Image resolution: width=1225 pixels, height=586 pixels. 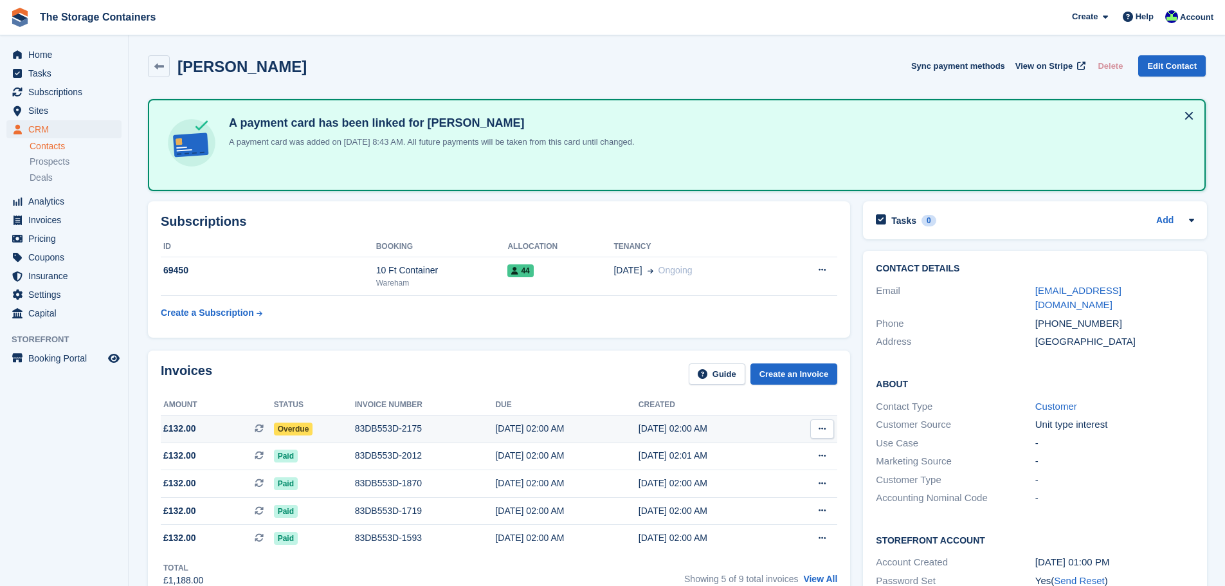 I want to click on div: Wareham, so click(x=442, y=283).